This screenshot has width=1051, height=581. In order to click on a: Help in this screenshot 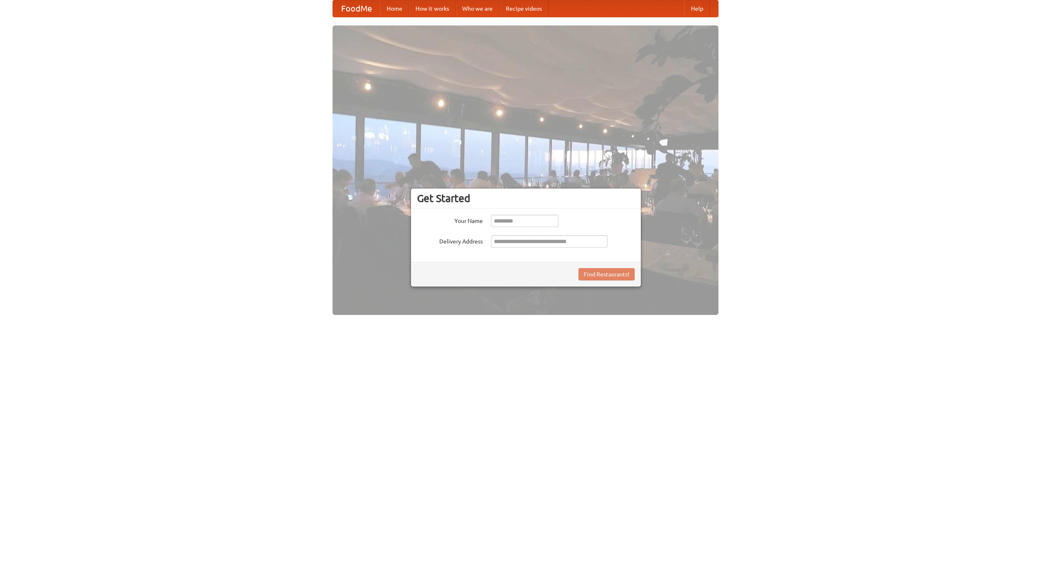, I will do `click(697, 9)`.